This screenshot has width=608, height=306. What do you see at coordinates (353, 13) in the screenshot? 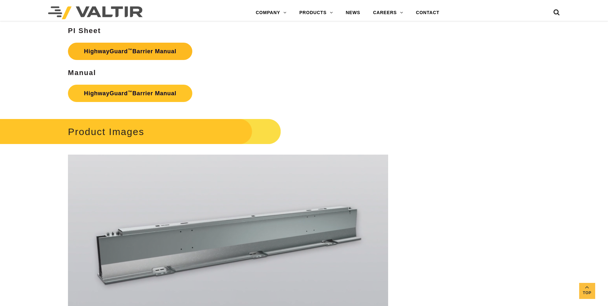
I see `a: NEWS` at bounding box center [353, 13].